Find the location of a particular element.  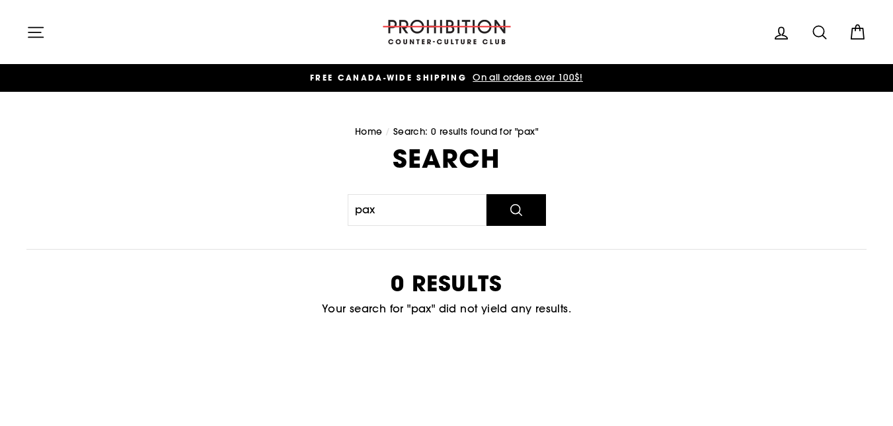

nav: breadcrumbs is located at coordinates (446, 132).